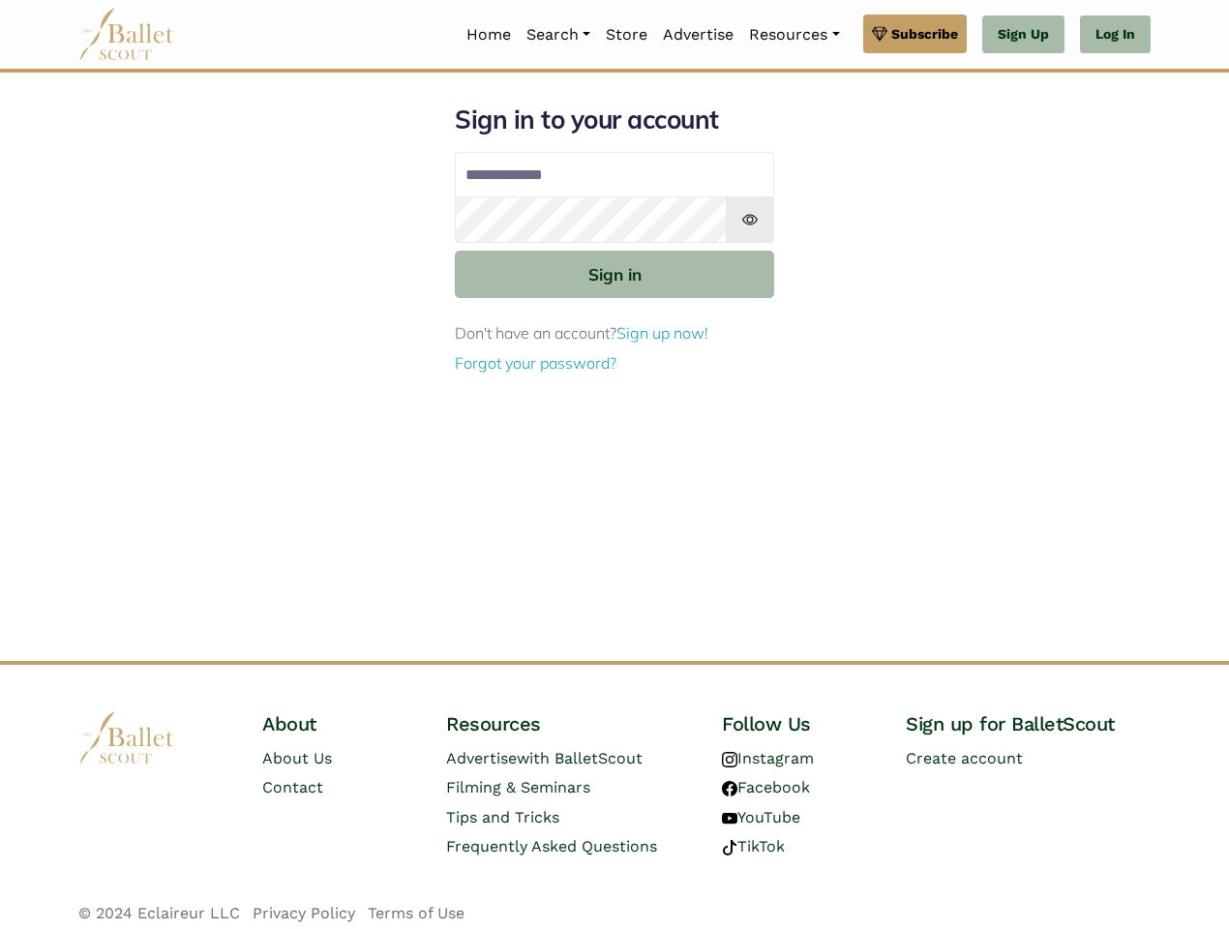 The image size is (1229, 929). I want to click on li: © 2024 Eclaireur LLC, so click(159, 914).